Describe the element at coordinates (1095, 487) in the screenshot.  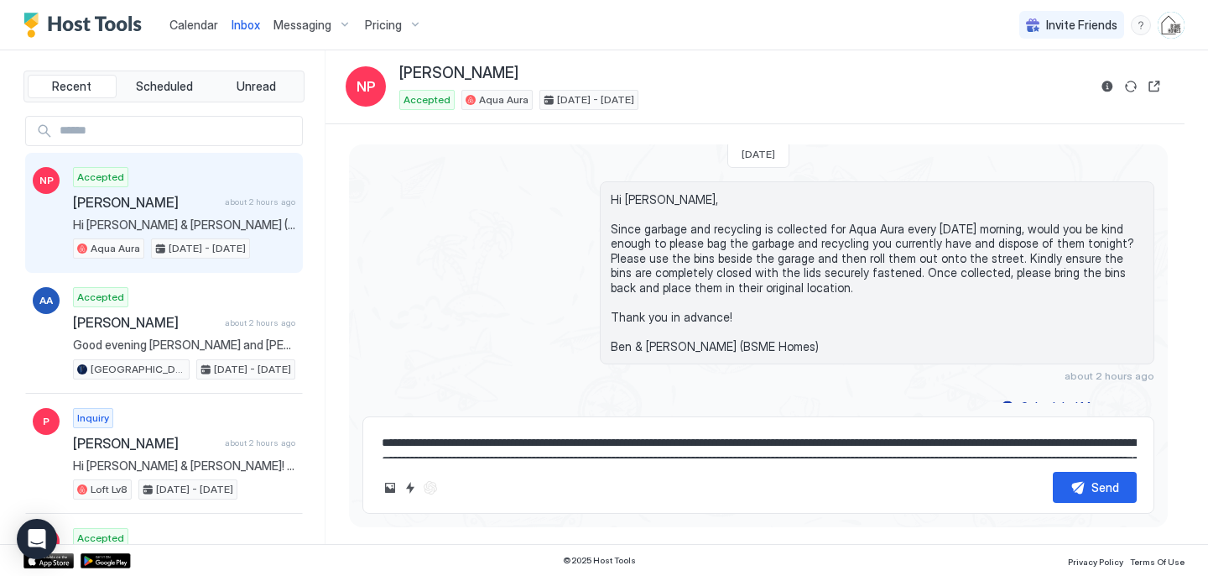
I see `button: Send` at that location.